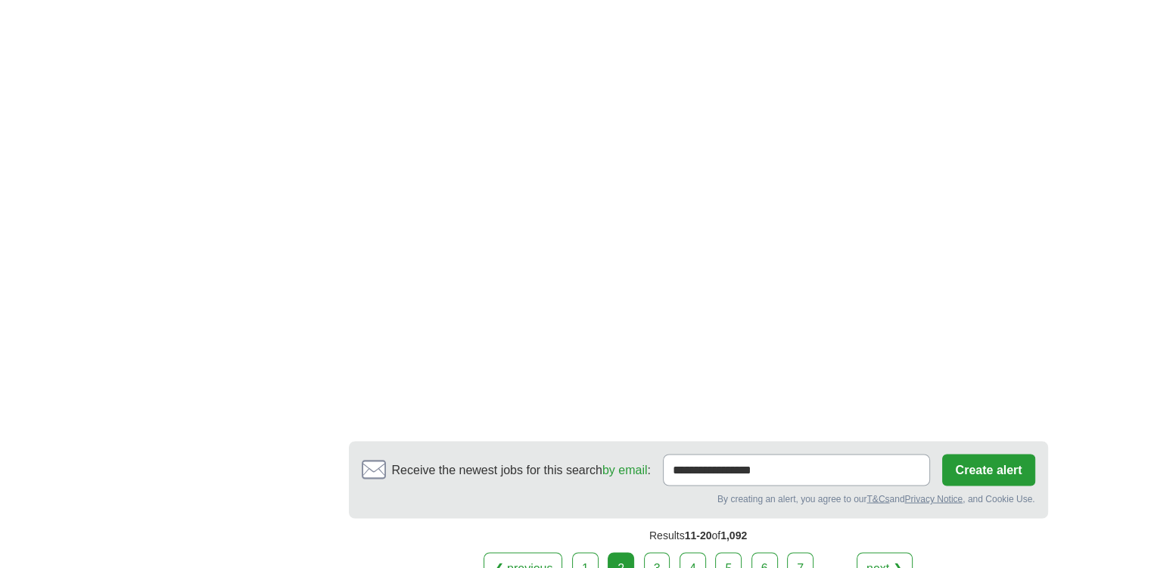  Describe the element at coordinates (698, 535) in the screenshot. I see `div: Results of` at that location.